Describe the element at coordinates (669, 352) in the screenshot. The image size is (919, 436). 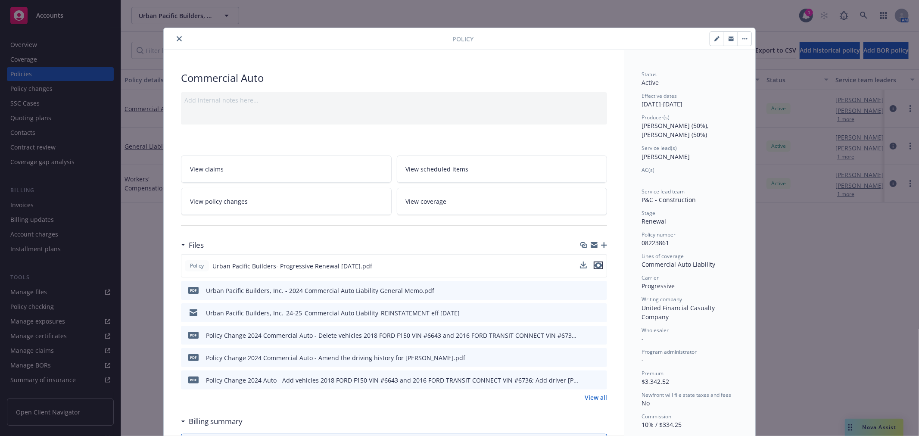
I see `span: Program administrator` at that location.